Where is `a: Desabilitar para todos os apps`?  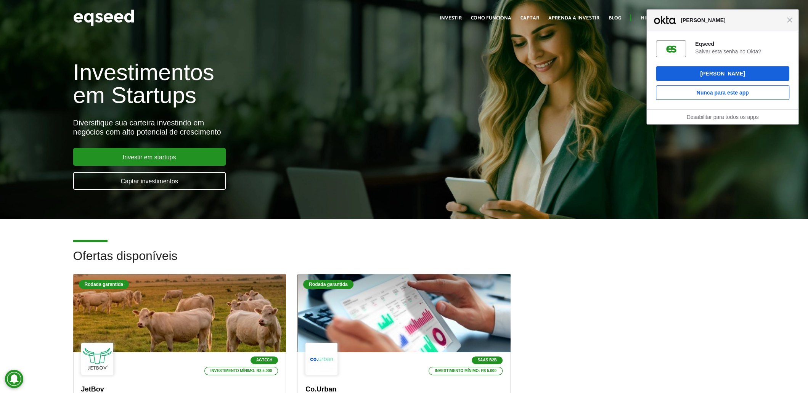
a: Desabilitar para todos os apps is located at coordinates (722, 117).